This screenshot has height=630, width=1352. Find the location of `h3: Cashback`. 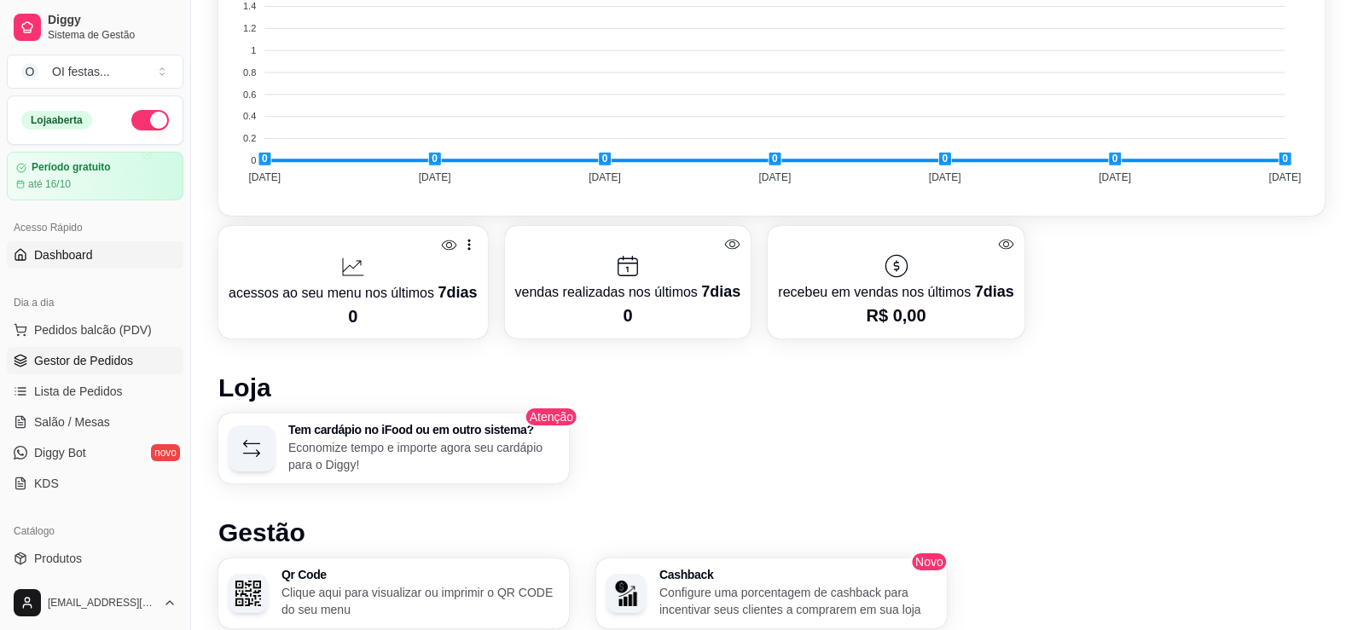

h3: Cashback is located at coordinates (797, 575).